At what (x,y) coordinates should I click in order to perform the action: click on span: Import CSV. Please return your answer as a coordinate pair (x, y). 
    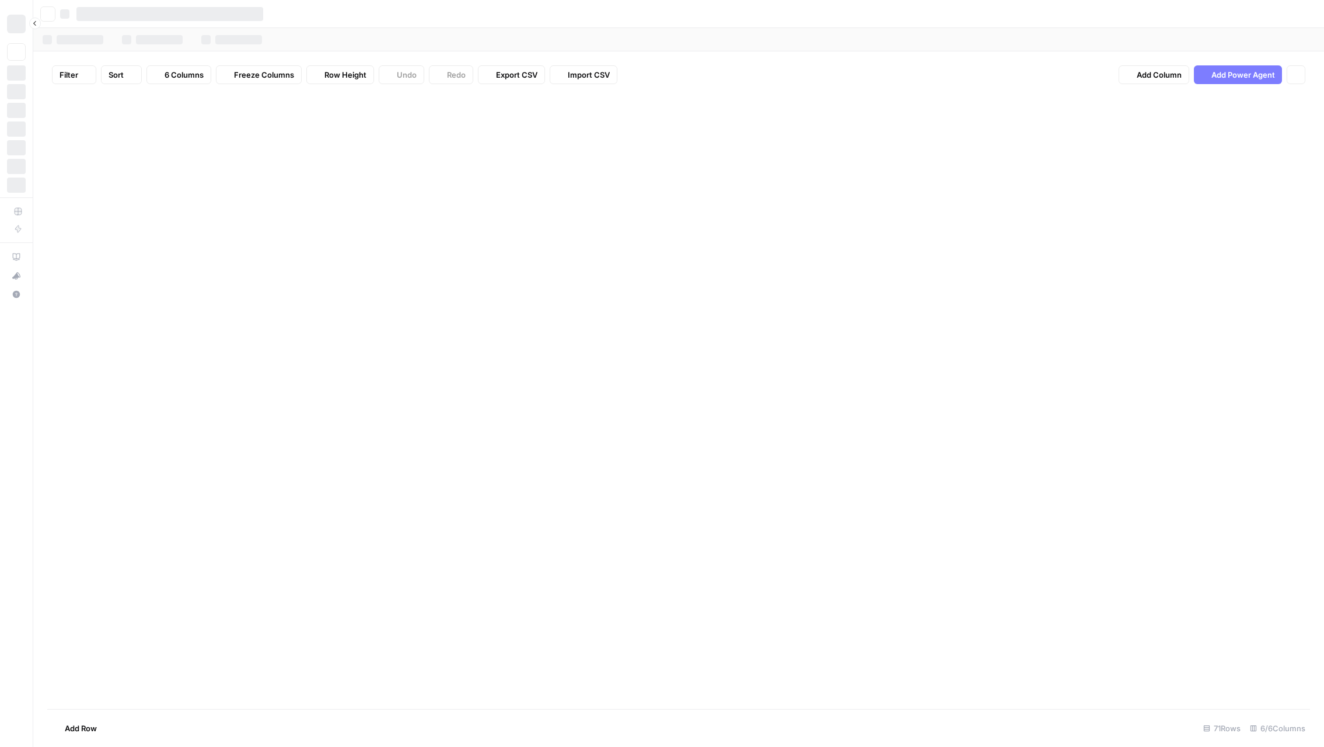
    Looking at the image, I should click on (589, 75).